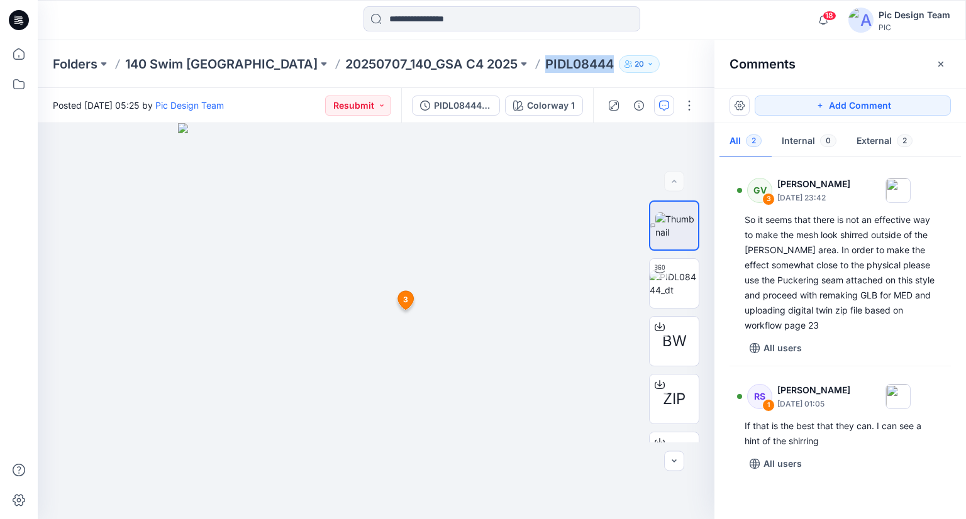 The image size is (966, 519). What do you see at coordinates (768, 199) in the screenshot?
I see `div: 3` at bounding box center [768, 199].